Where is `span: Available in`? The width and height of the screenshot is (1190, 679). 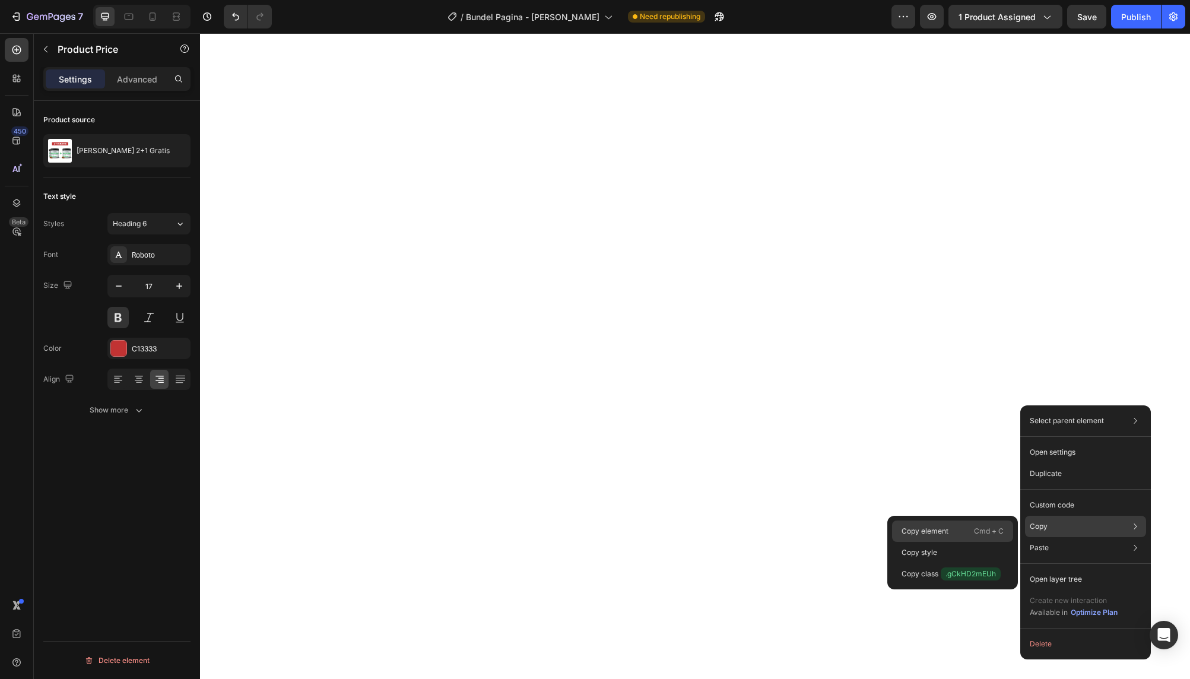 span: Available in is located at coordinates (1048, 612).